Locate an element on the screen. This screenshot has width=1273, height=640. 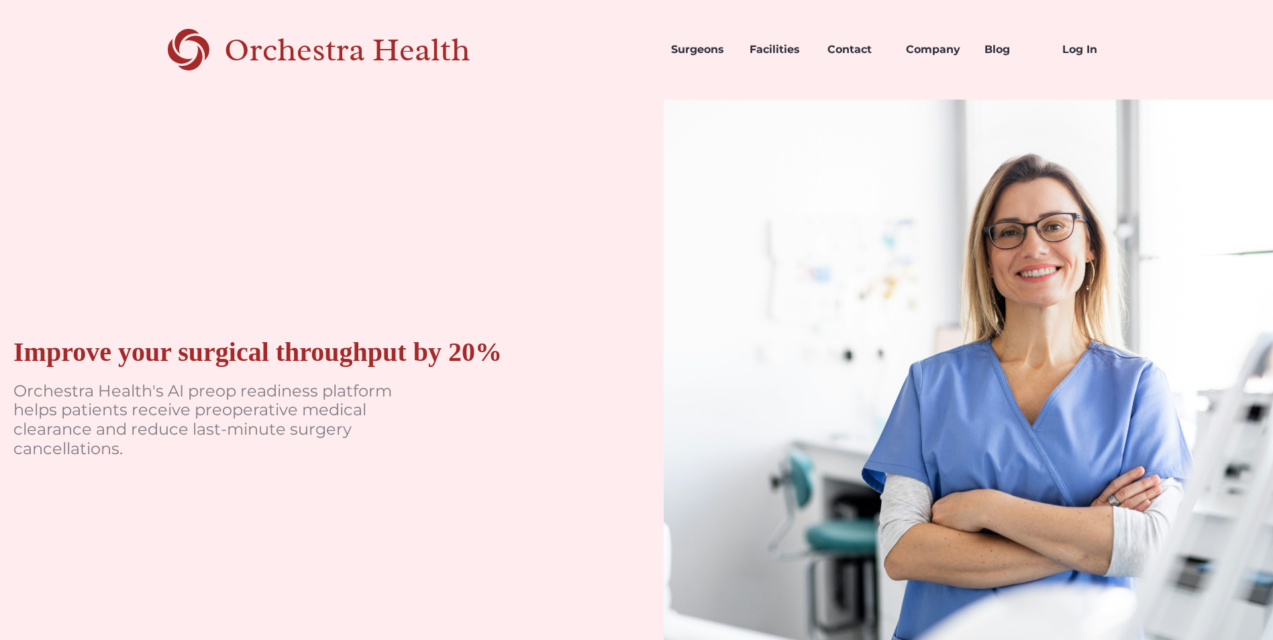
a: Facilities is located at coordinates (778, 50).